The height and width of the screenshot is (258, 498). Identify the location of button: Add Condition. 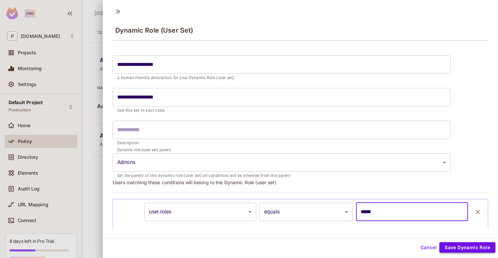
(140, 230).